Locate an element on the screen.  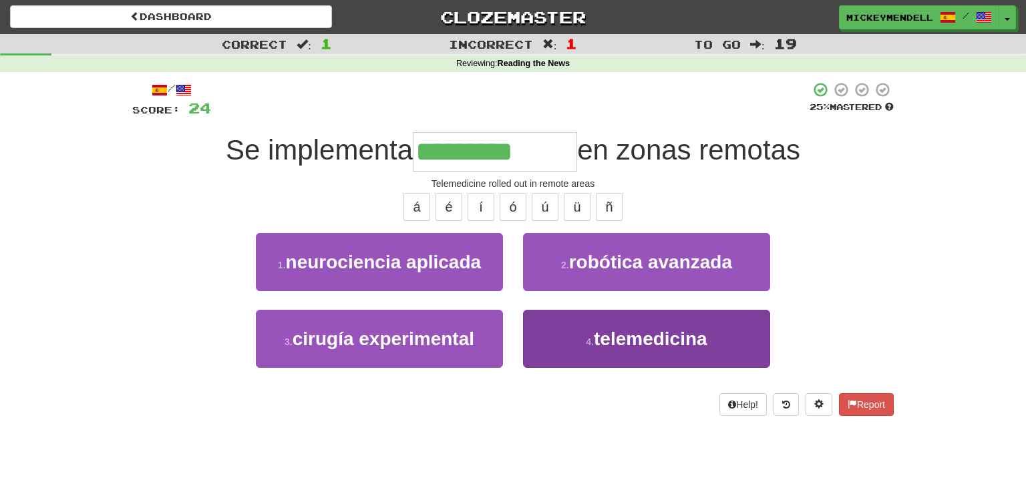
button: ó is located at coordinates (513, 207).